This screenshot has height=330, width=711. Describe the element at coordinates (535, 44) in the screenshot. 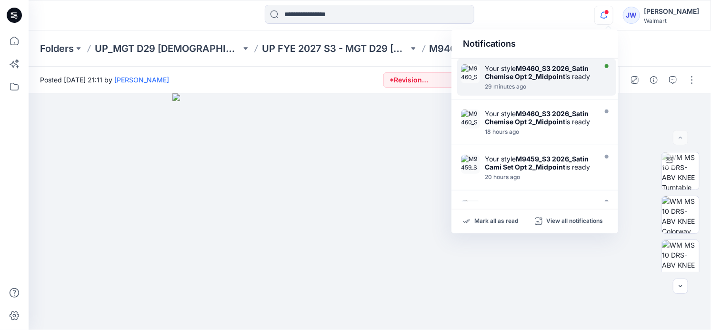

I see `div: Notifications` at that location.